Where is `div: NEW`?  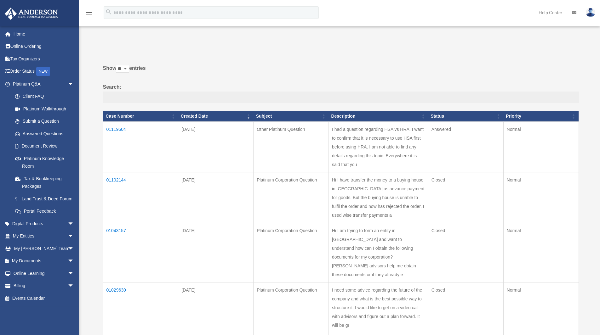 div: NEW is located at coordinates (43, 71).